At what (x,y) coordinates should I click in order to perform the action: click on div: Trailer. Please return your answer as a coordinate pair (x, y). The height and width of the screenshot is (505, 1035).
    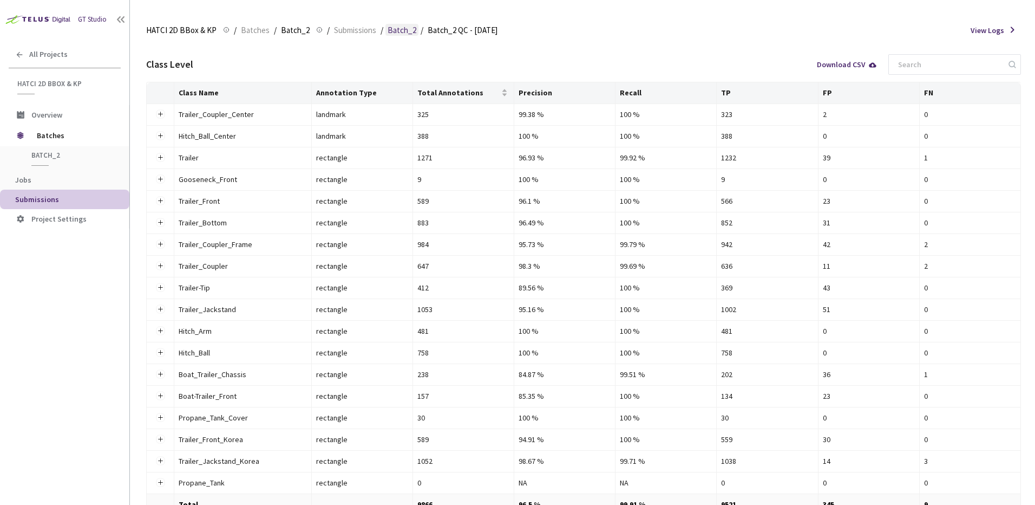
    Looking at the image, I should click on (238, 158).